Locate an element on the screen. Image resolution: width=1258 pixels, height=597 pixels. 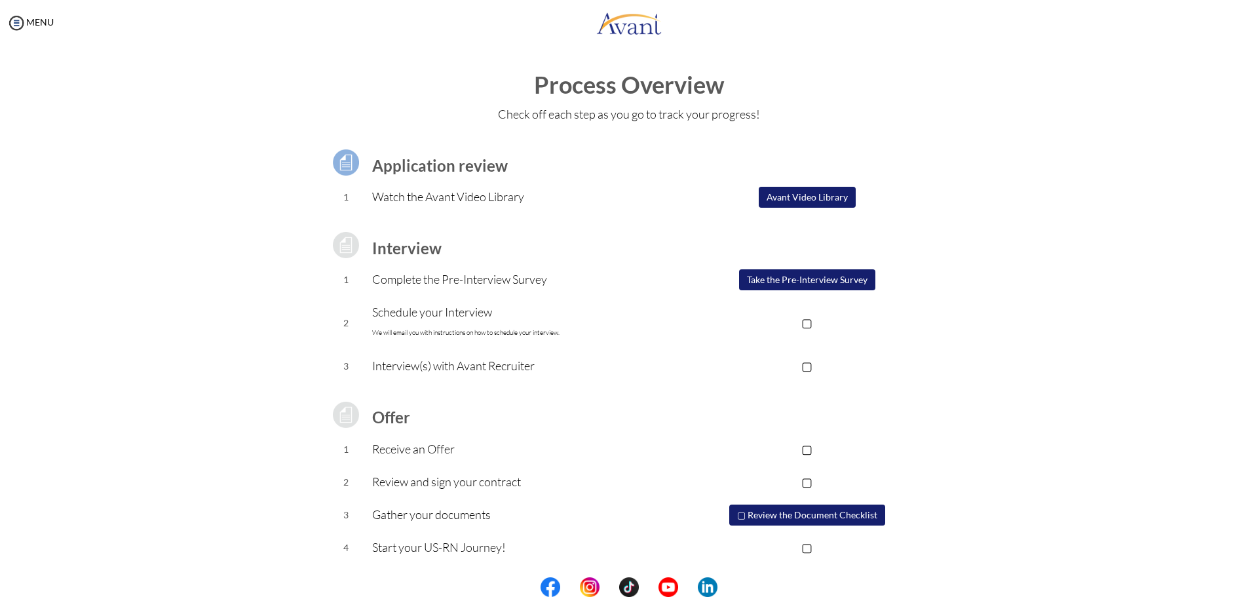
img: yt.png is located at coordinates (668, 587).